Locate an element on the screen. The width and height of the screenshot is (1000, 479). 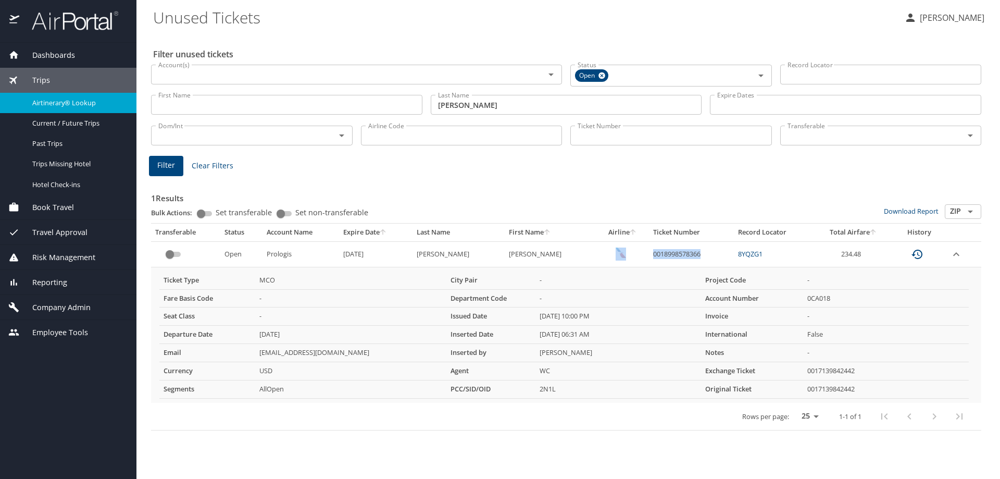
th: First Name is located at coordinates (551, 232).